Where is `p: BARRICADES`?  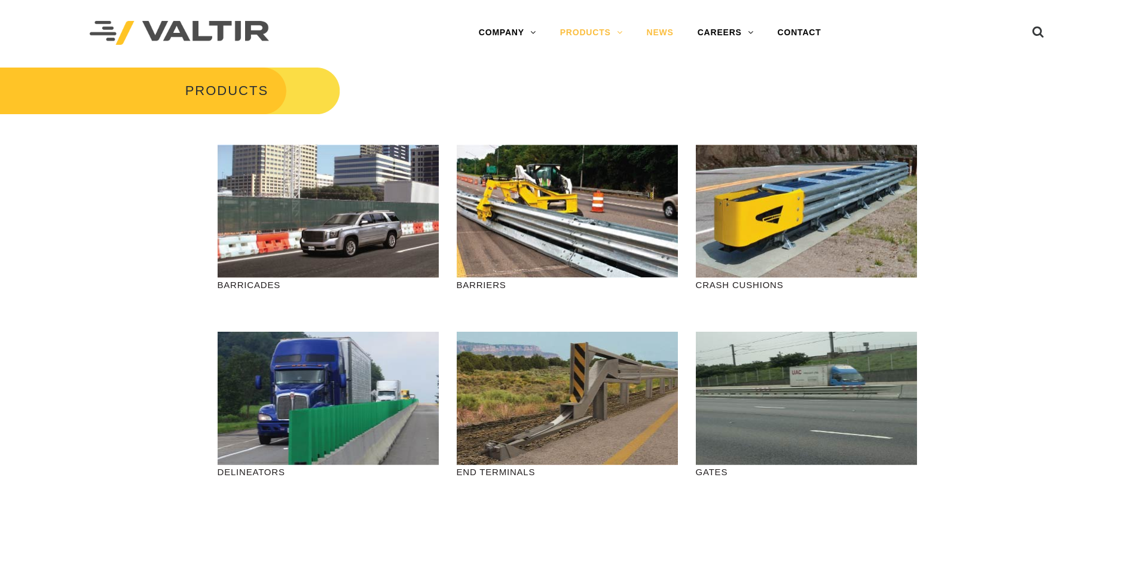
p: BARRICADES is located at coordinates (328, 284).